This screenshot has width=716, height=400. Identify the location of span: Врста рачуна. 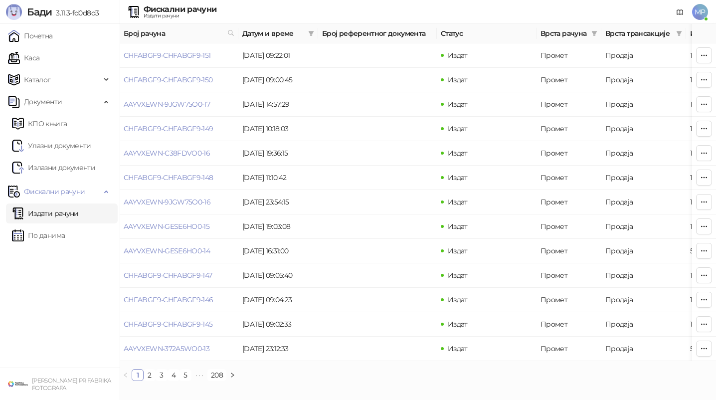
(564, 33).